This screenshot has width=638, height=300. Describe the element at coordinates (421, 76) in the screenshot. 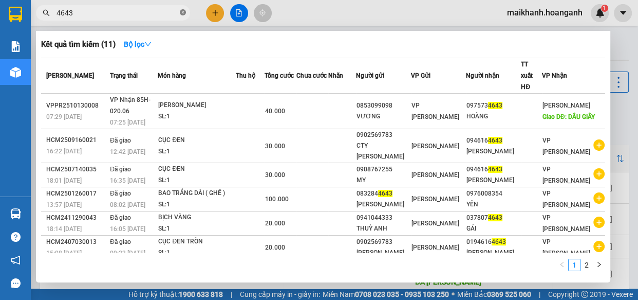

I see `span: VP Gửi` at that location.